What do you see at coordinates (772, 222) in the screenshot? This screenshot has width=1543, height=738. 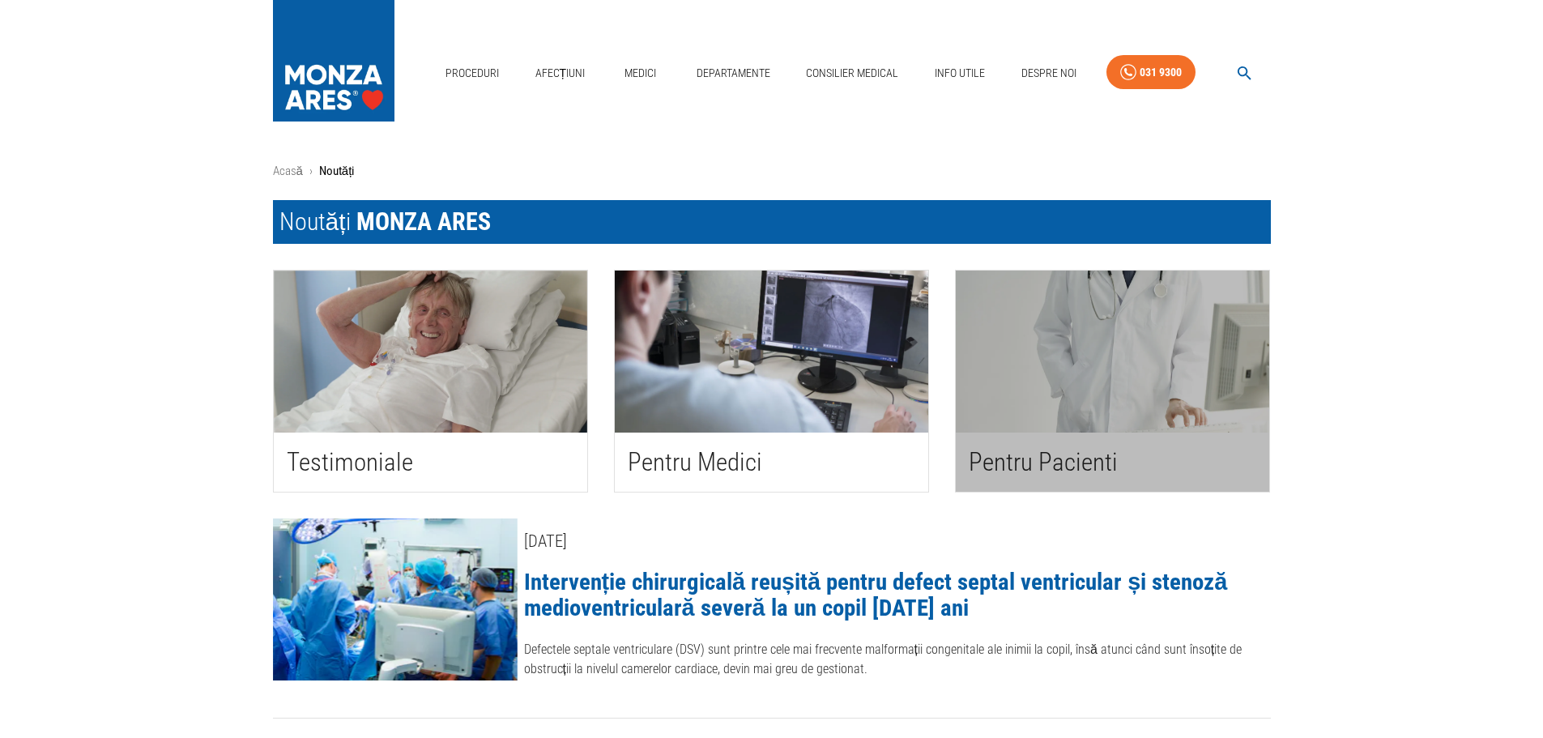 I see `h1: Noutăți` at bounding box center [772, 222].